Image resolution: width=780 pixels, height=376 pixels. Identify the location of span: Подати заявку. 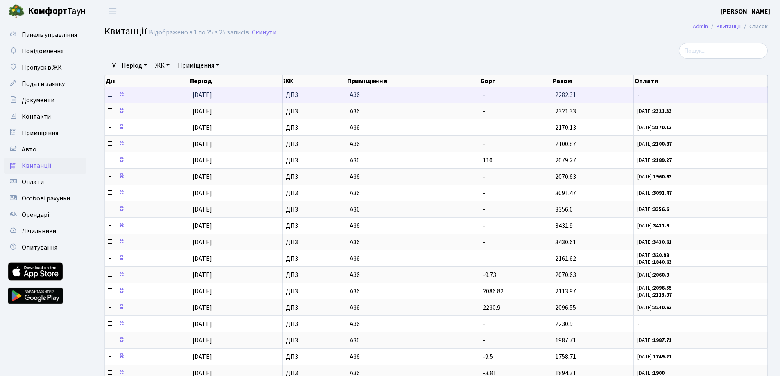
(43, 84).